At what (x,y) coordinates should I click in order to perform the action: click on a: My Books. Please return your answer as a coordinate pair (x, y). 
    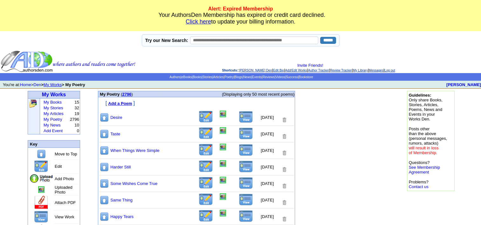
    Looking at the image, I should click on (52, 102).